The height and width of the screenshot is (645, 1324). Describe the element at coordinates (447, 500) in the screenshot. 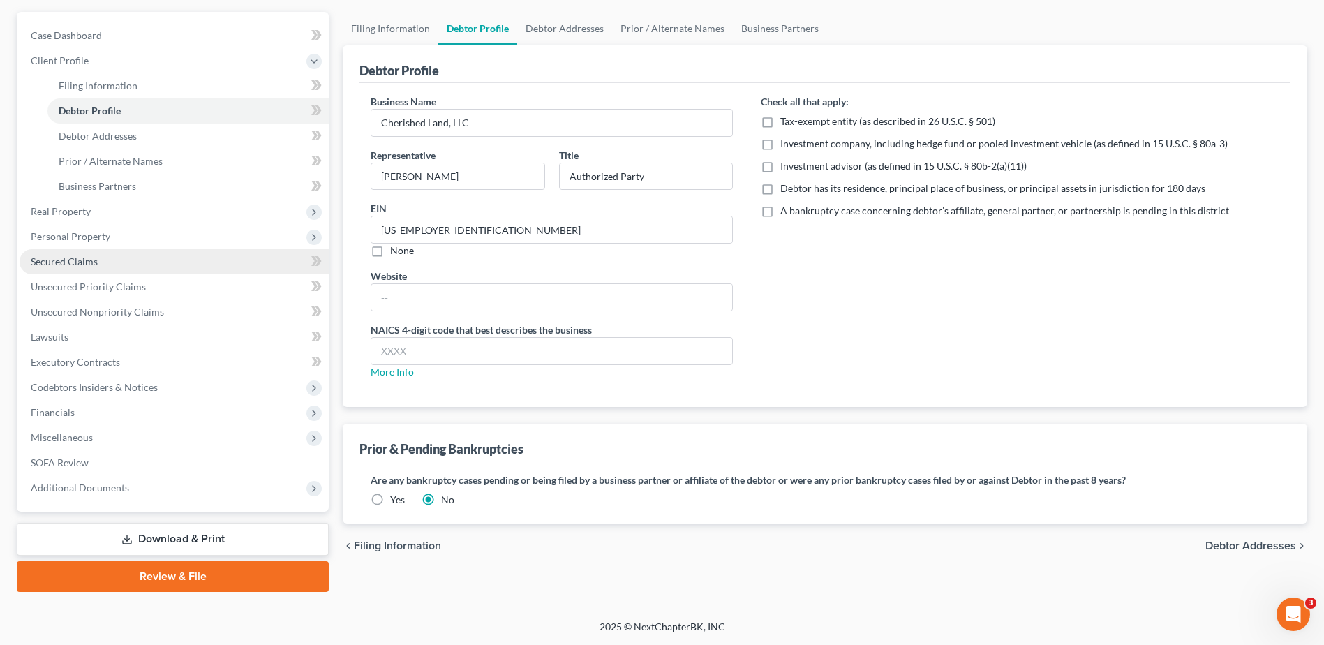

I see `label: No` at that location.